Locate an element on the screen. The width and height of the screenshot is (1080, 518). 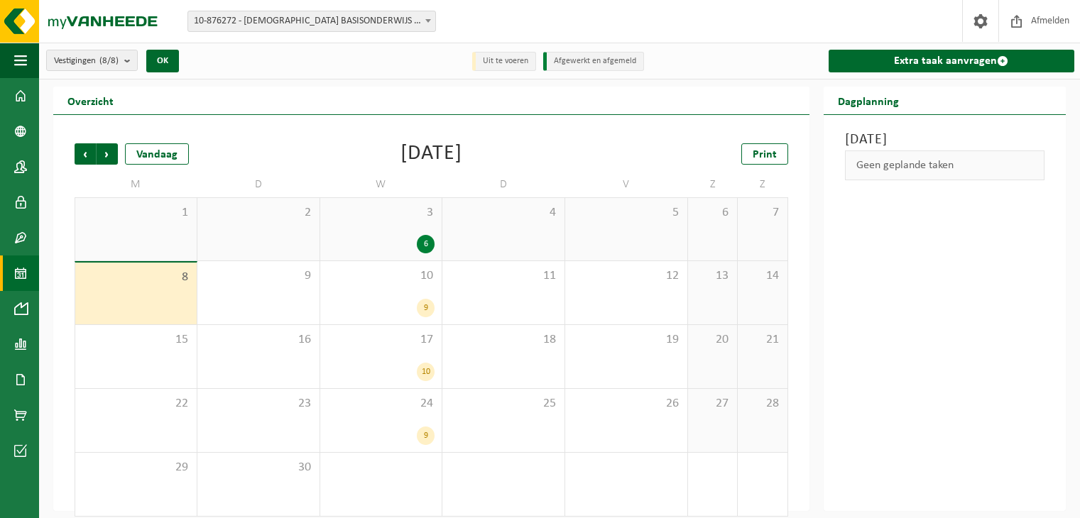
span: 8 is located at coordinates (136, 278).